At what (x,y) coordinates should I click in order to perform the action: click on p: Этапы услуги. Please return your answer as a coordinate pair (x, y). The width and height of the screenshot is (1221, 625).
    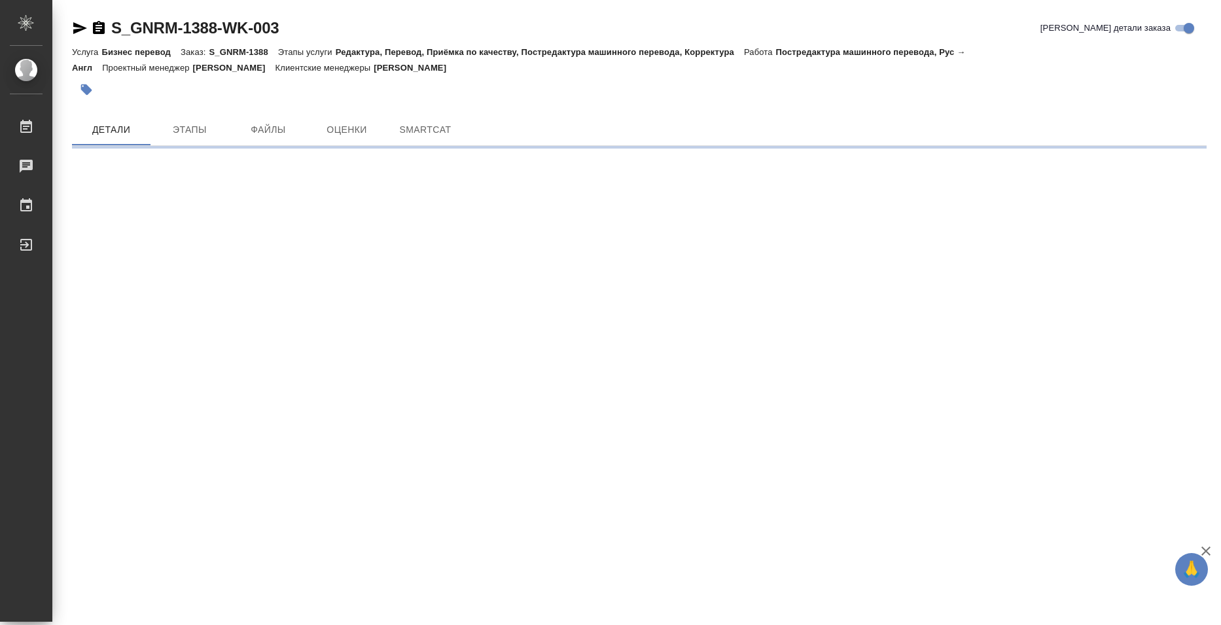
    Looking at the image, I should click on (307, 52).